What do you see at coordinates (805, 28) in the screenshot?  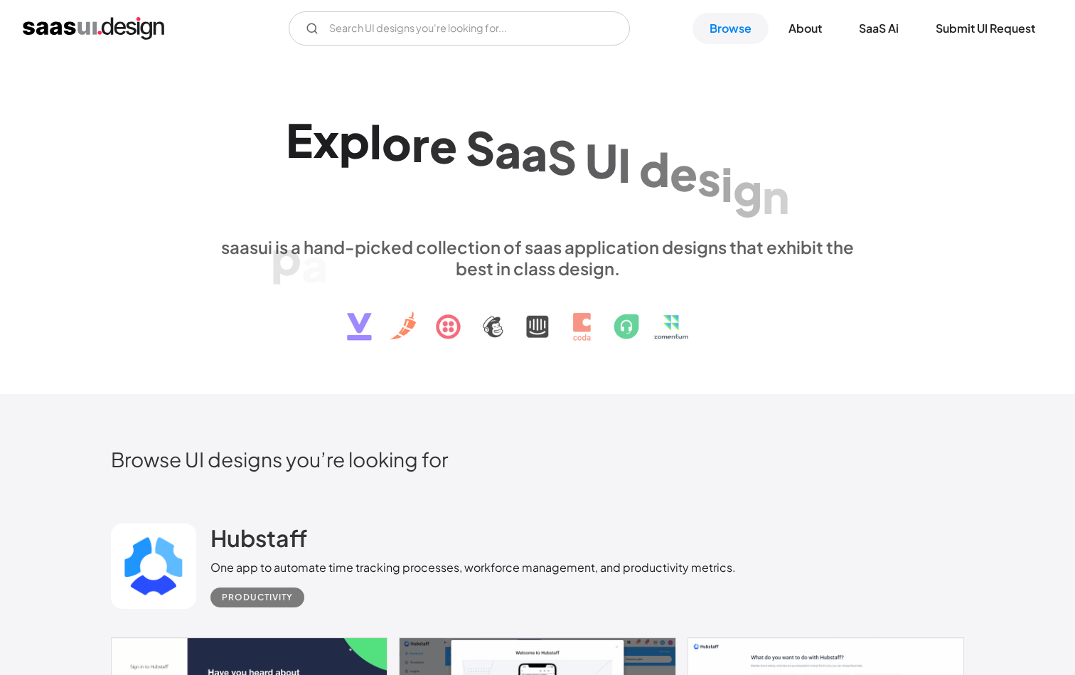 I see `a: About` at bounding box center [805, 28].